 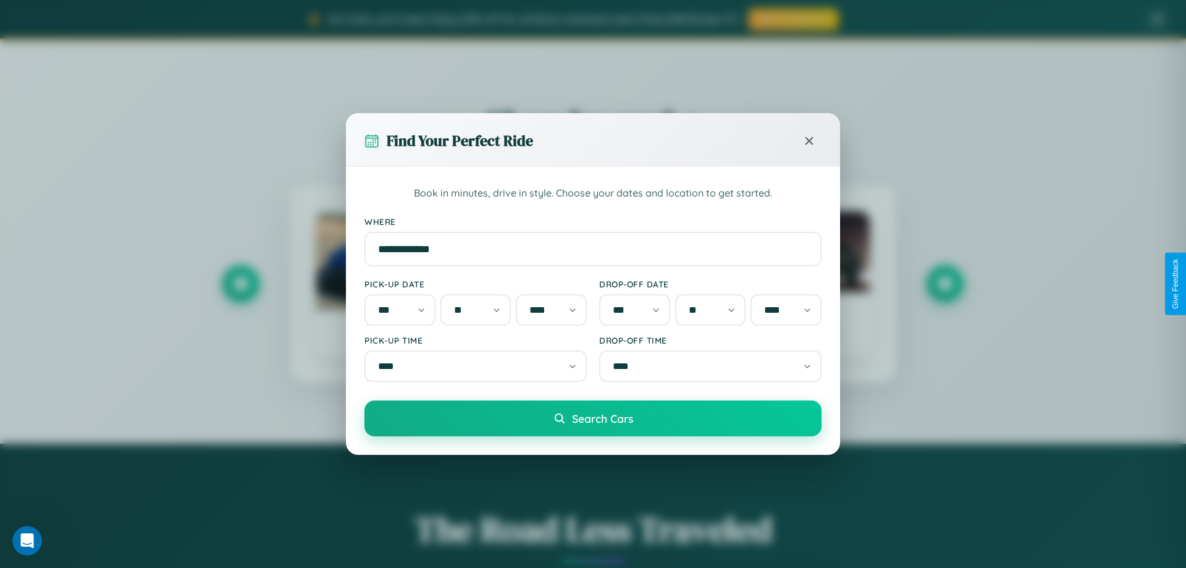 I want to click on label: Pick-up Time, so click(x=476, y=340).